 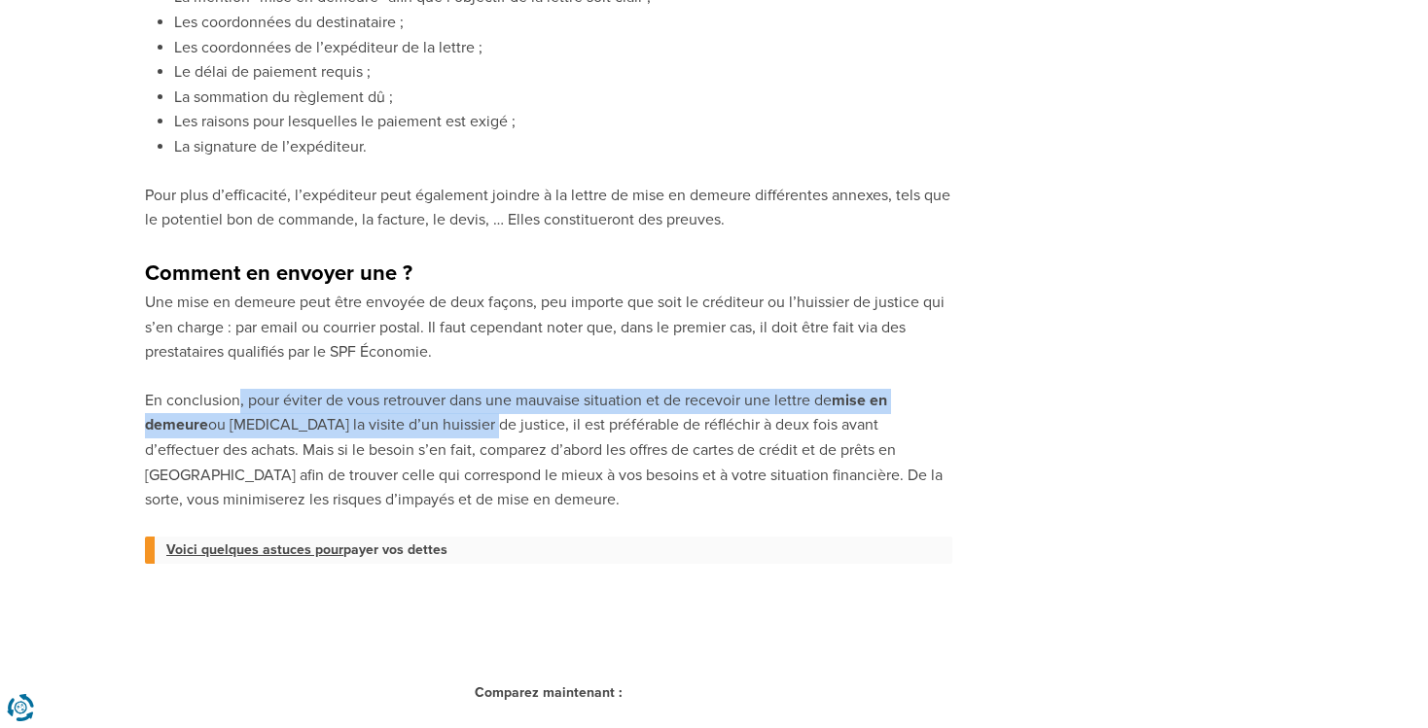 What do you see at coordinates (559, 550) in the screenshot?
I see `a: Voici quelques astuces pourpayer vos dettes` at bounding box center [559, 550].